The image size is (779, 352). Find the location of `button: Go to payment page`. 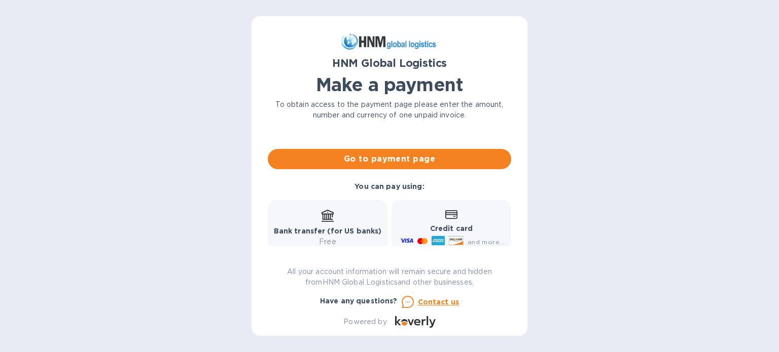

button: Go to payment page is located at coordinates (389, 159).